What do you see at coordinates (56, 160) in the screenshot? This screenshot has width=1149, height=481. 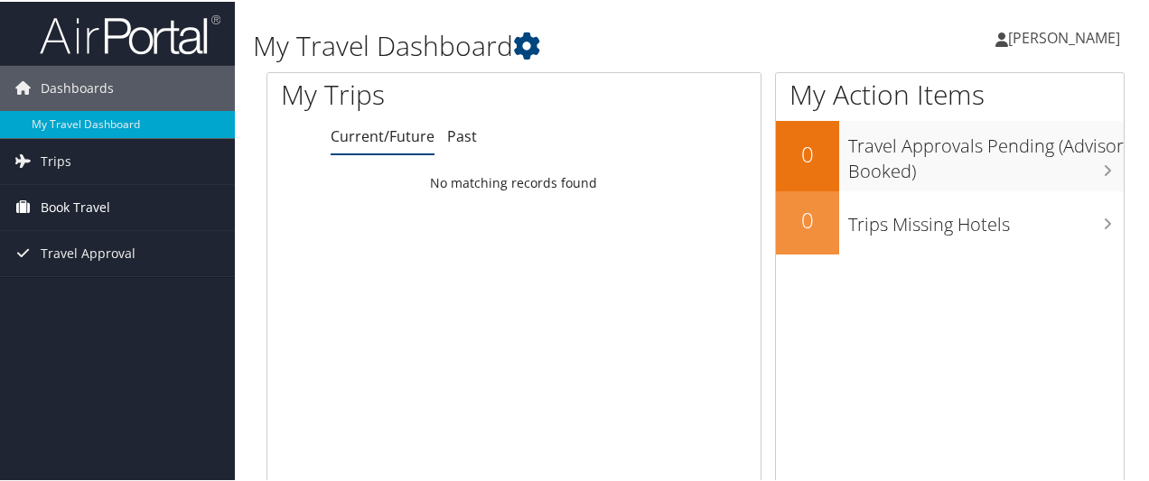 I see `span: Trips` at bounding box center [56, 160].